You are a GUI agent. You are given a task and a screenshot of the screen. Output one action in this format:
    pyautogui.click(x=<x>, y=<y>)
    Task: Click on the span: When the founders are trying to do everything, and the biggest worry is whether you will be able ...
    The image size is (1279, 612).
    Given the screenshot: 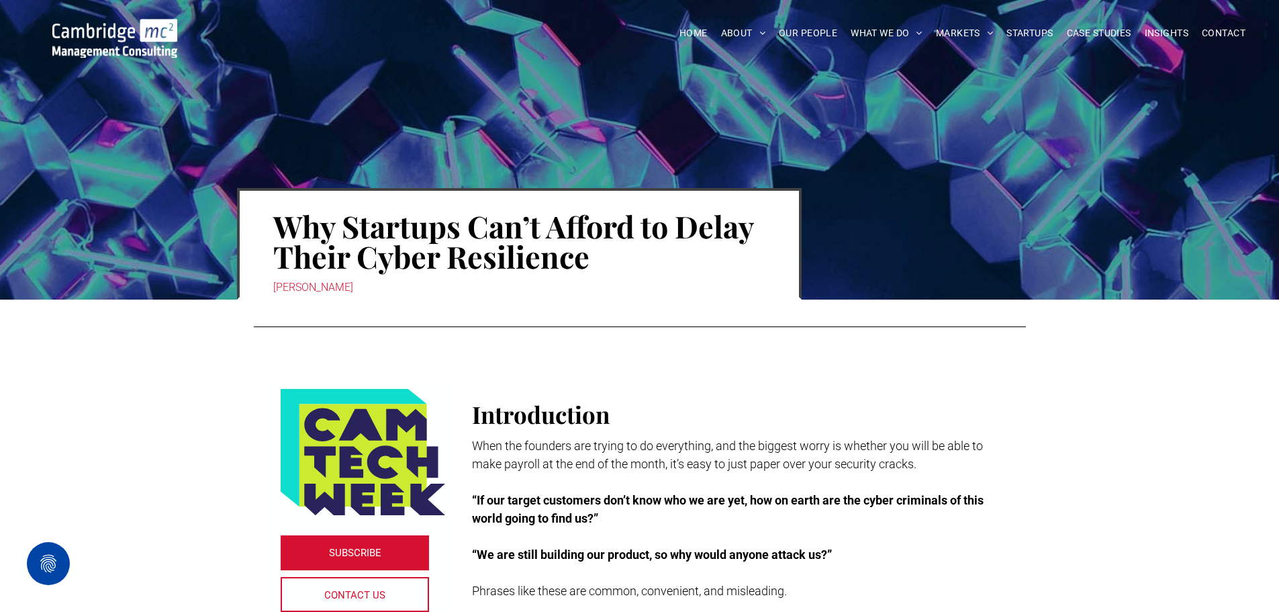 What is the action you would take?
    pyautogui.click(x=727, y=455)
    